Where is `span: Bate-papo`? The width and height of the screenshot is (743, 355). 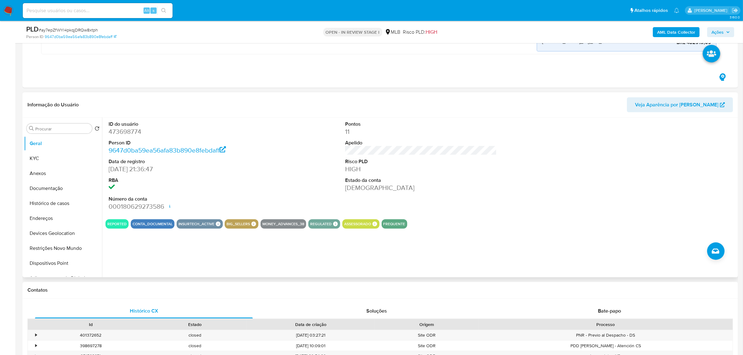 span: Bate-papo is located at coordinates (609, 311).